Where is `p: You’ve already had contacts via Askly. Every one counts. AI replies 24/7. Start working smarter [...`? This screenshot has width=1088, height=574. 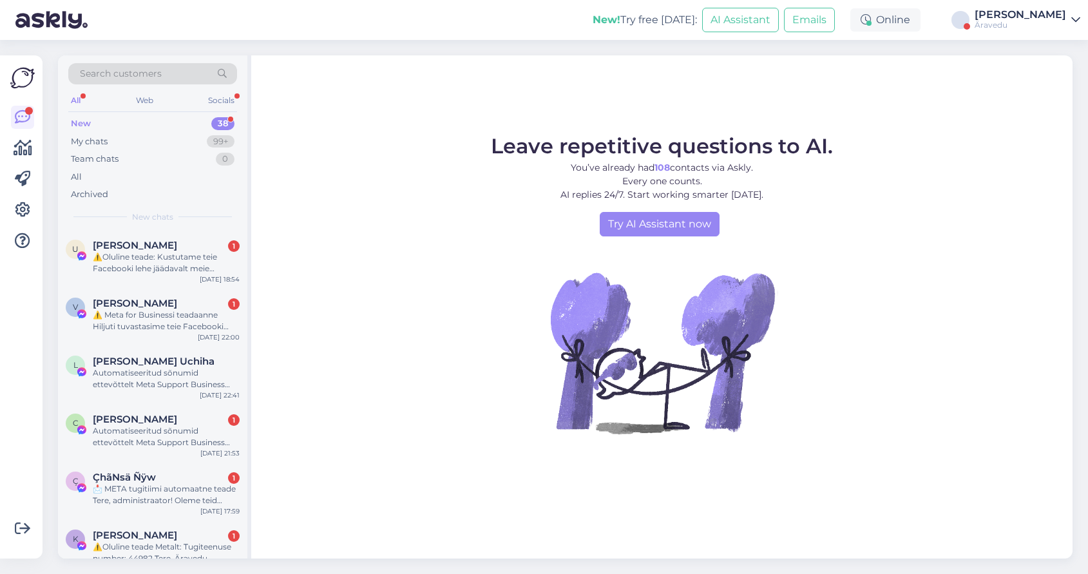
p: You’ve already had contacts via Askly. Every one counts. AI replies 24/7. Start working smarter [... is located at coordinates (661, 181).